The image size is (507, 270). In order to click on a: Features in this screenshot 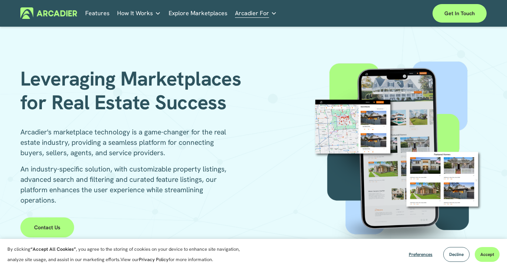, I will do `click(97, 13)`.